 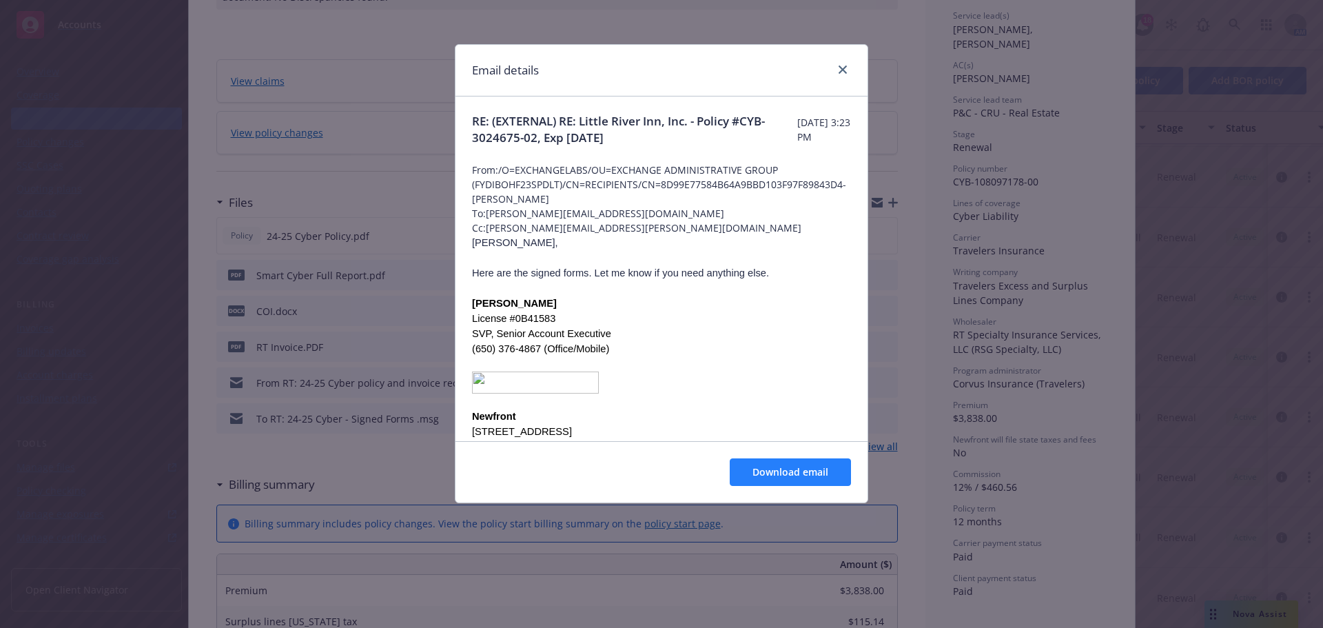 What do you see at coordinates (620, 273) in the screenshot?
I see `span: Here are the signed forms. Let me know if you need anything else.` at bounding box center [620, 273].